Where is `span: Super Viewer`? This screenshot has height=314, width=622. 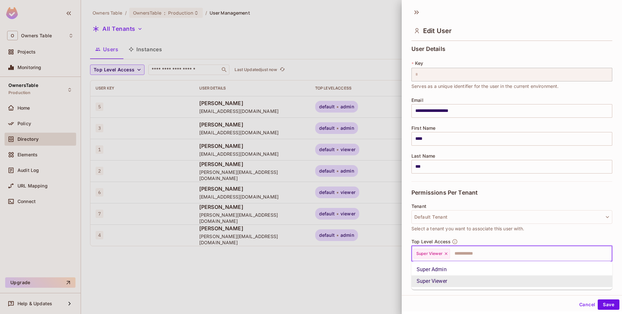 span: Super Viewer is located at coordinates (429, 253).